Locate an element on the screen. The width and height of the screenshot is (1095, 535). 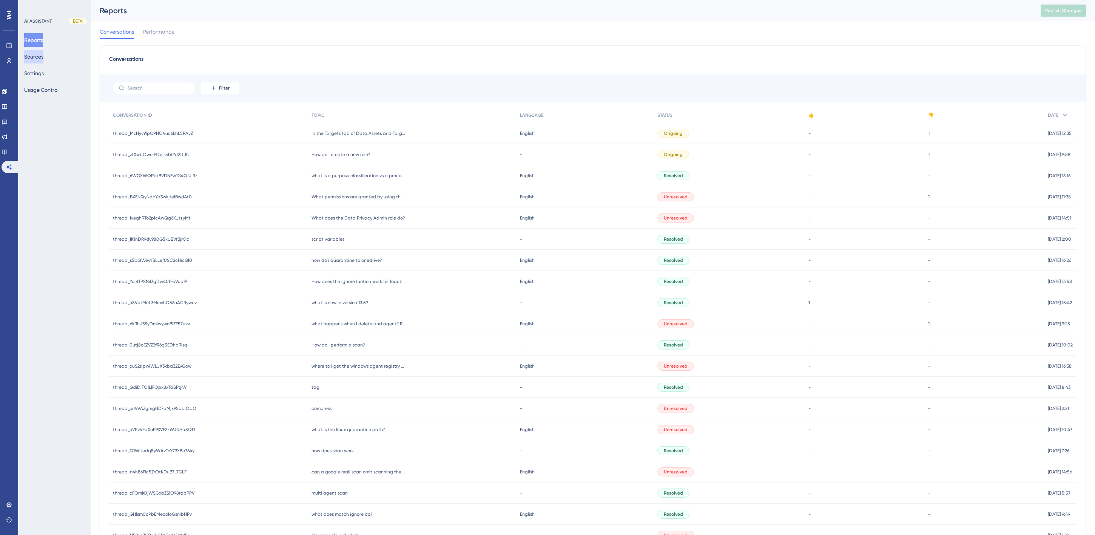
span: Publish Changes is located at coordinates (1063, 11).